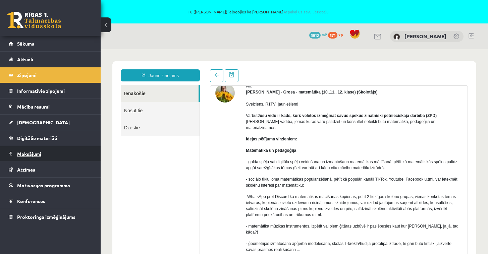 The image size is (488, 254). Describe the element at coordinates (50, 138) in the screenshot. I see `a: Digitālie materiāli` at that location.